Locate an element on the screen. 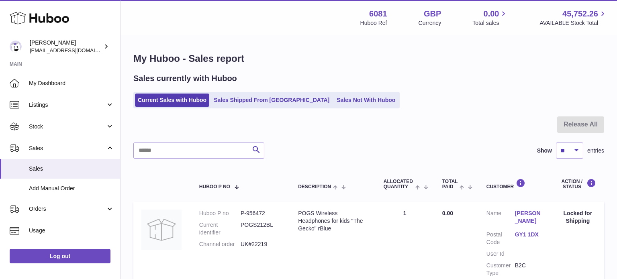  h2: Sales currently with Huboo is located at coordinates (185, 78).